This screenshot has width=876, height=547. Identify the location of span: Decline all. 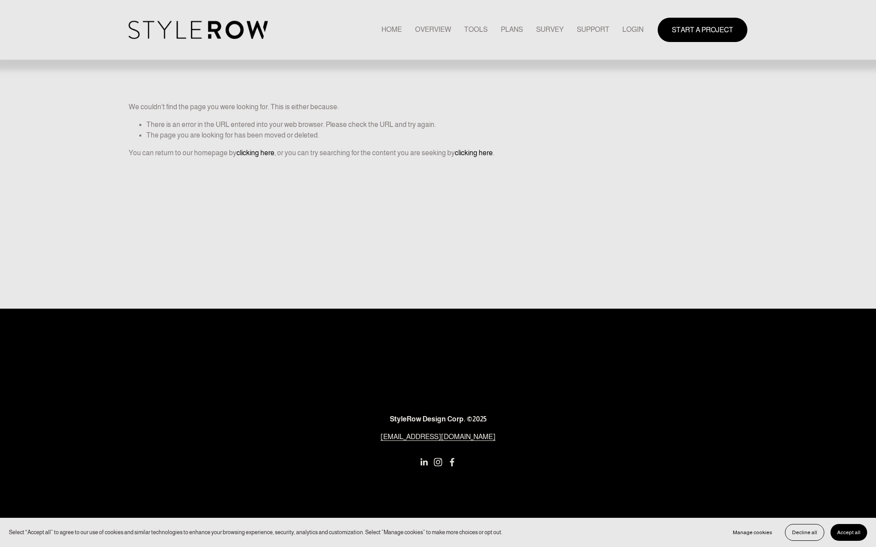
(804, 532).